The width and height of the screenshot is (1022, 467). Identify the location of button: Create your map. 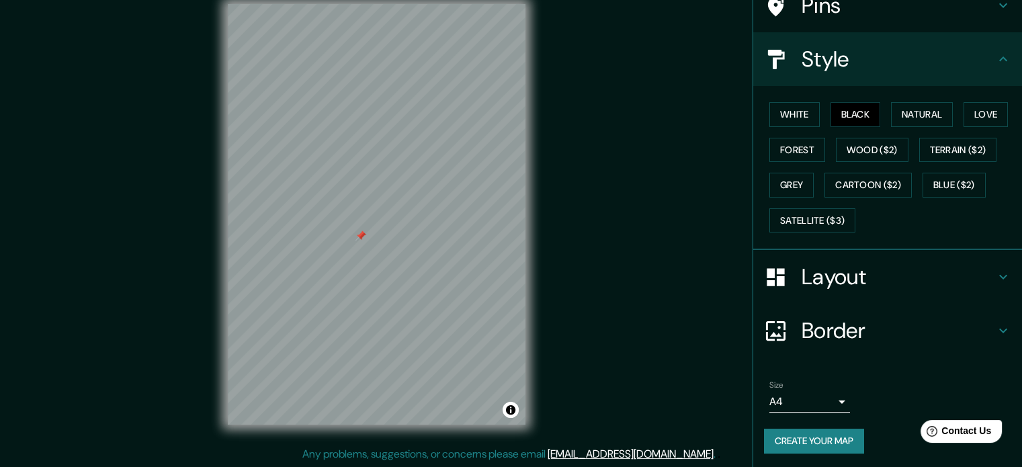
(814, 441).